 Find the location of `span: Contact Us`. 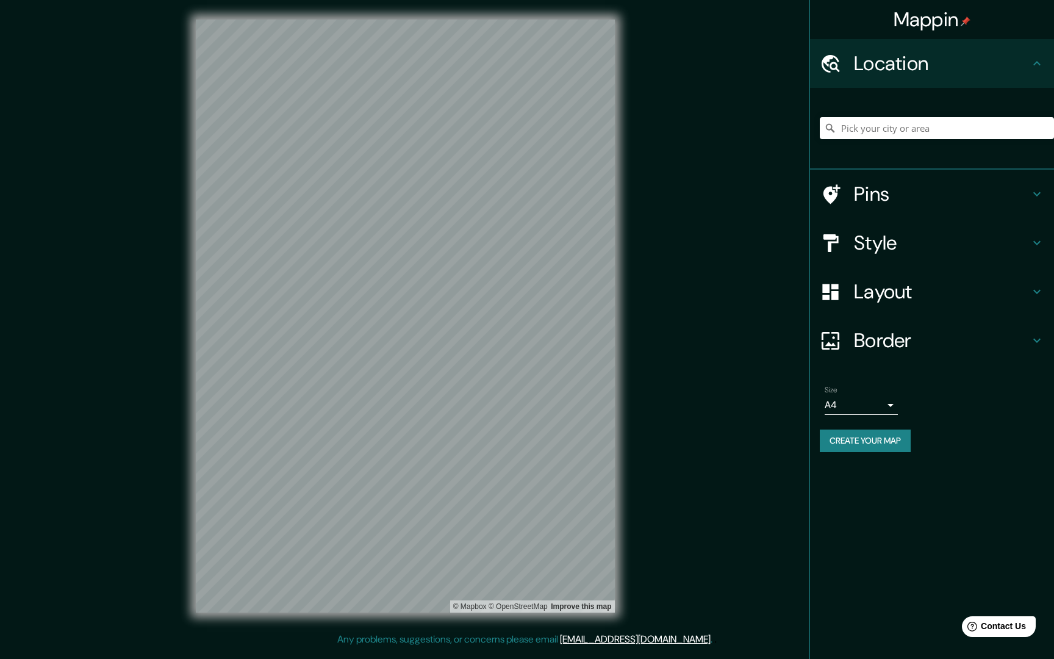

span: Contact Us is located at coordinates (58, 15).